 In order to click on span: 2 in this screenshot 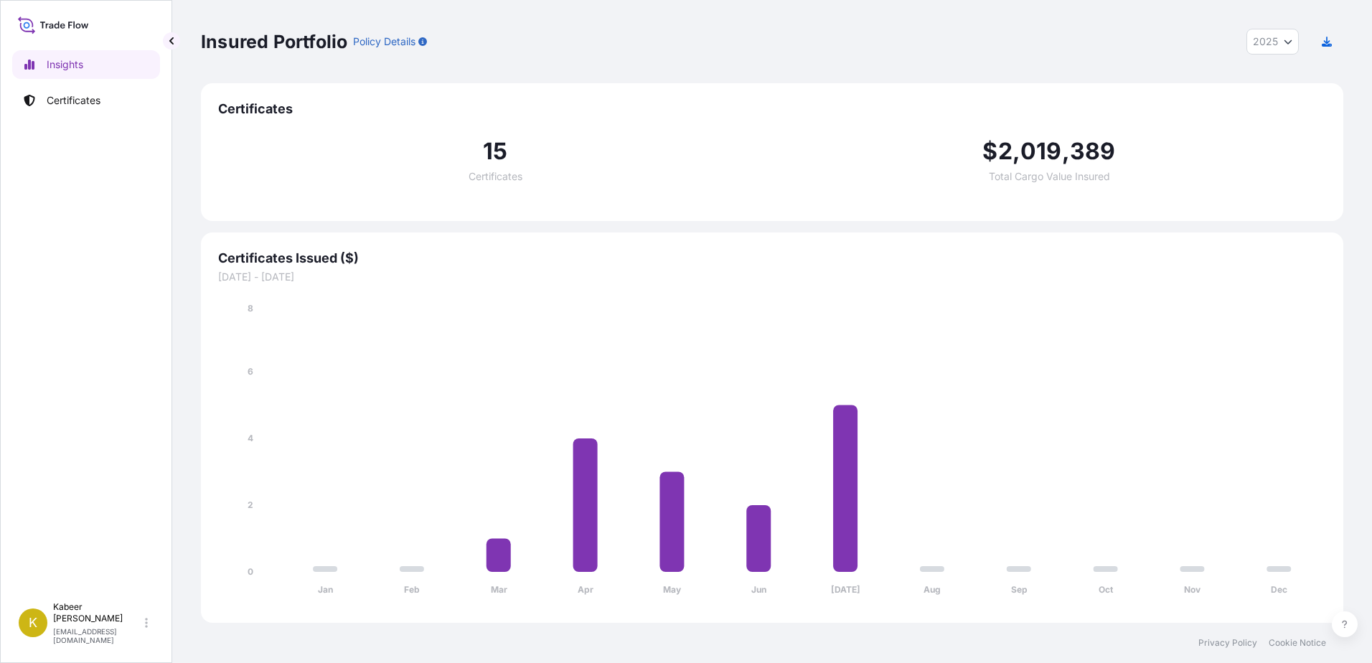, I will do `click(1005, 151)`.